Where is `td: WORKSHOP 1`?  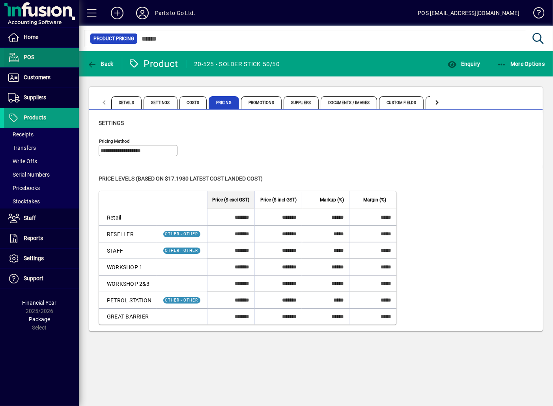
td: WORKSHOP 1 is located at coordinates (128, 267).